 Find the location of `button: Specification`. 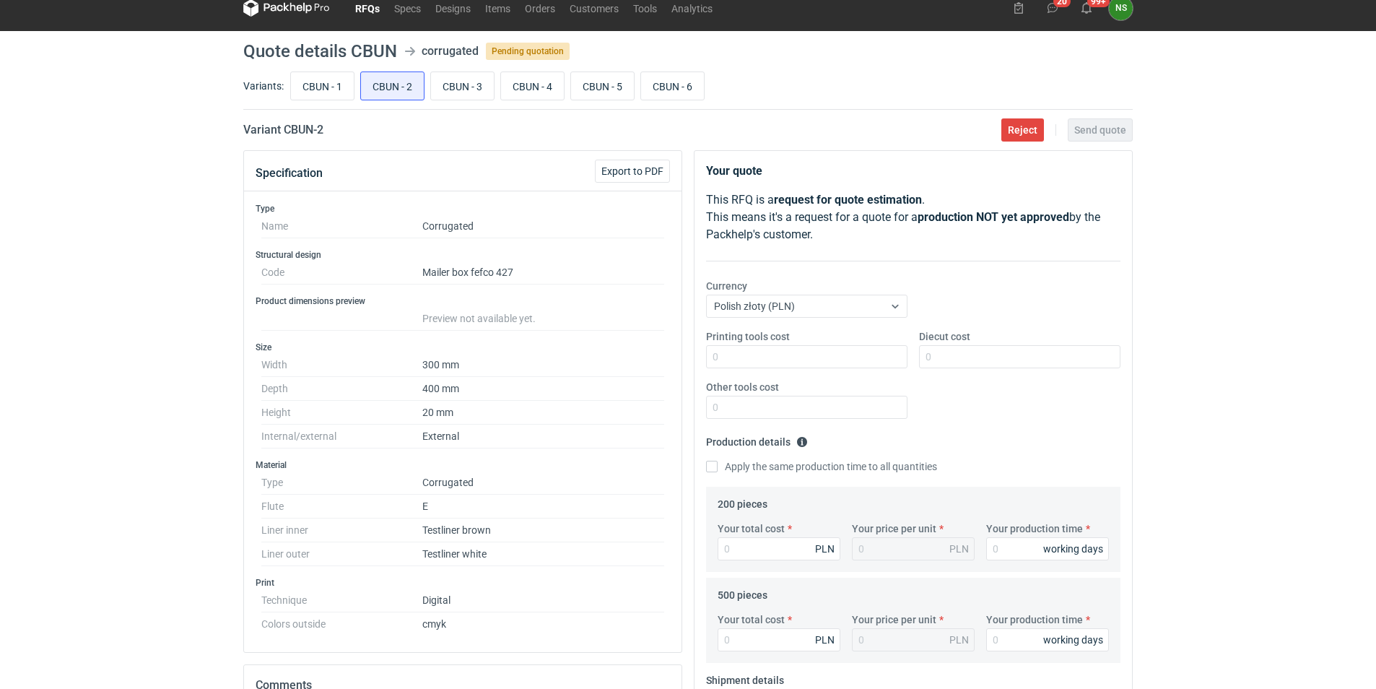

button: Specification is located at coordinates (289, 173).